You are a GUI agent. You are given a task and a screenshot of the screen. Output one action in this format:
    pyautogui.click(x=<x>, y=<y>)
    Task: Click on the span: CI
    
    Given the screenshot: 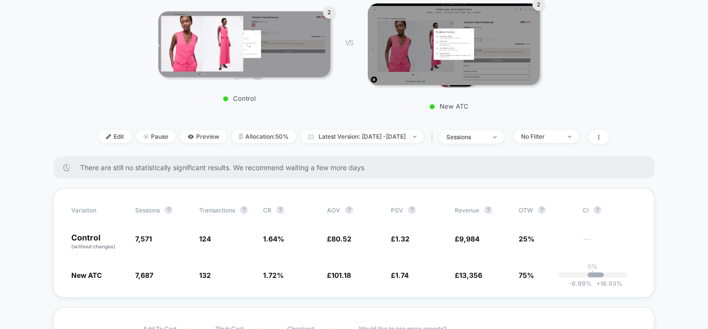 What is the action you would take?
    pyautogui.click(x=610, y=210)
    